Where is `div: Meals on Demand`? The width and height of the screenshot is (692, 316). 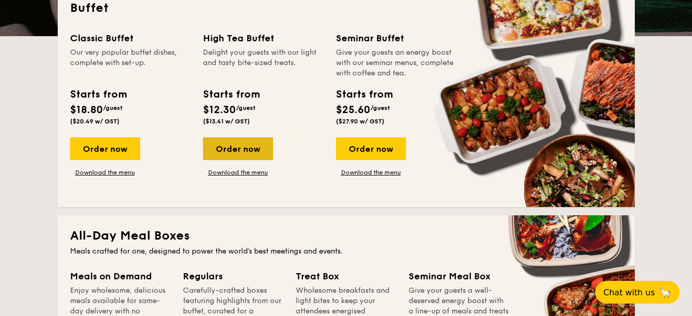 div: Meals on Demand is located at coordinates (120, 276).